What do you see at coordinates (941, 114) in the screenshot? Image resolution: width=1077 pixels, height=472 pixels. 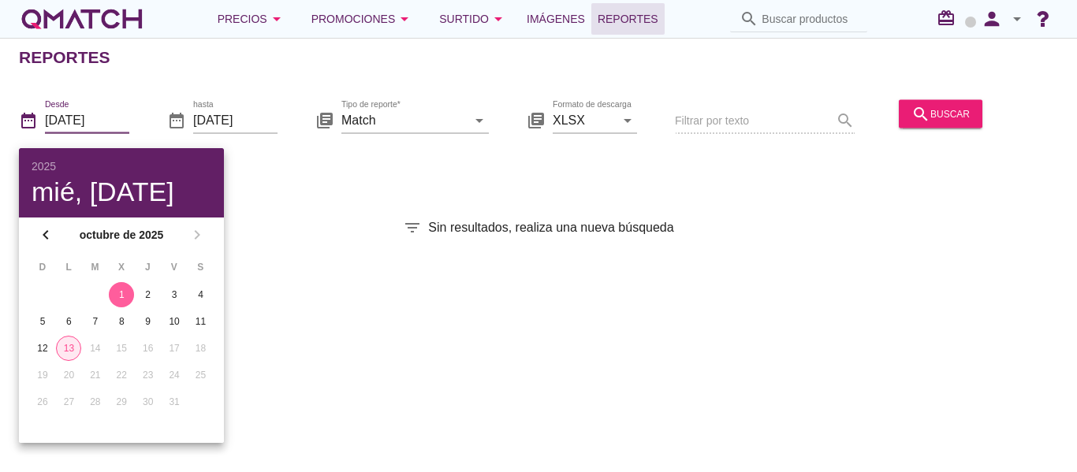 I see `div: buscar` at bounding box center [941, 114].